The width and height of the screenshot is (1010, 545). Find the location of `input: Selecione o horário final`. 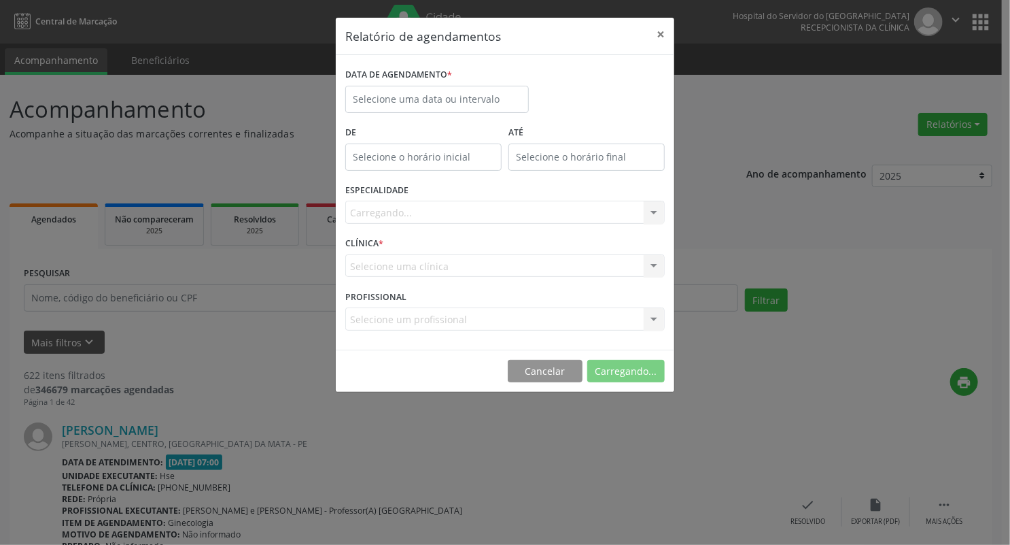

input: Selecione o horário final is located at coordinates (587, 157).